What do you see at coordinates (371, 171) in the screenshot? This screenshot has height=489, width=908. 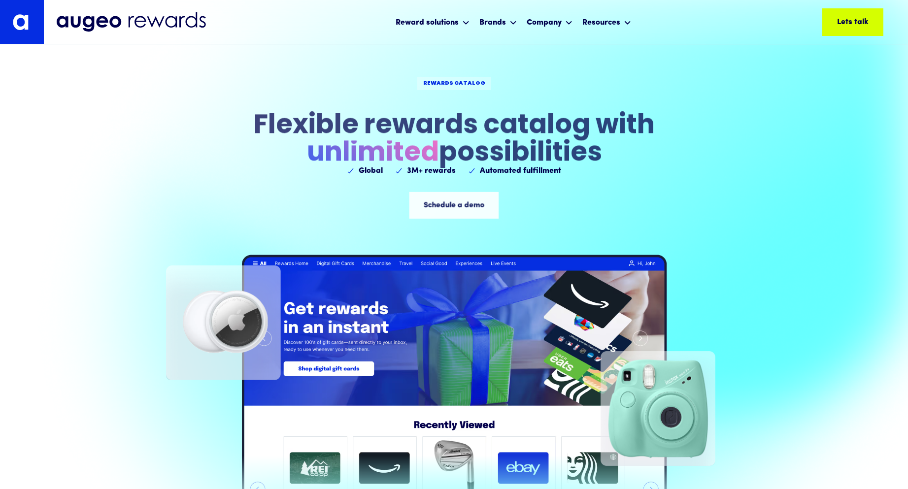 I see `div: Global` at bounding box center [371, 171].